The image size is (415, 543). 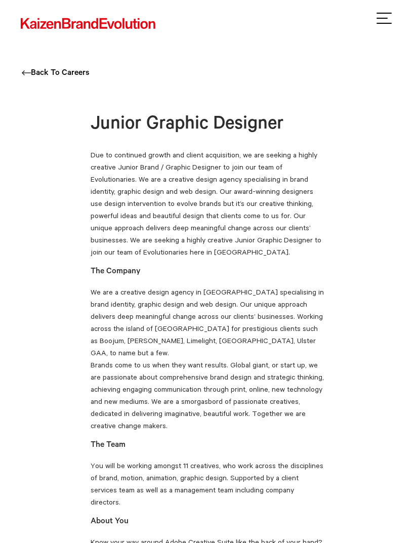 I want to click on p: Due to continued growth and client acquisition, we are seeking a highly creative Junior Brand / G..., so click(x=207, y=203).